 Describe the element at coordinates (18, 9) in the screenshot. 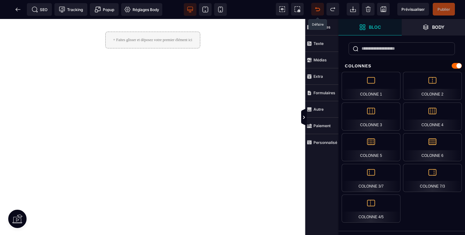

I see `span: Retour` at that location.